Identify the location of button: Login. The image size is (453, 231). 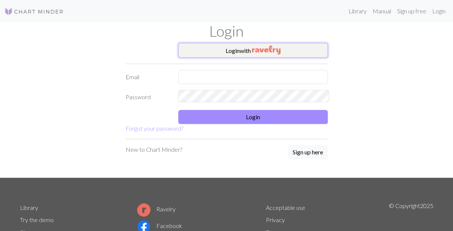
(253, 117).